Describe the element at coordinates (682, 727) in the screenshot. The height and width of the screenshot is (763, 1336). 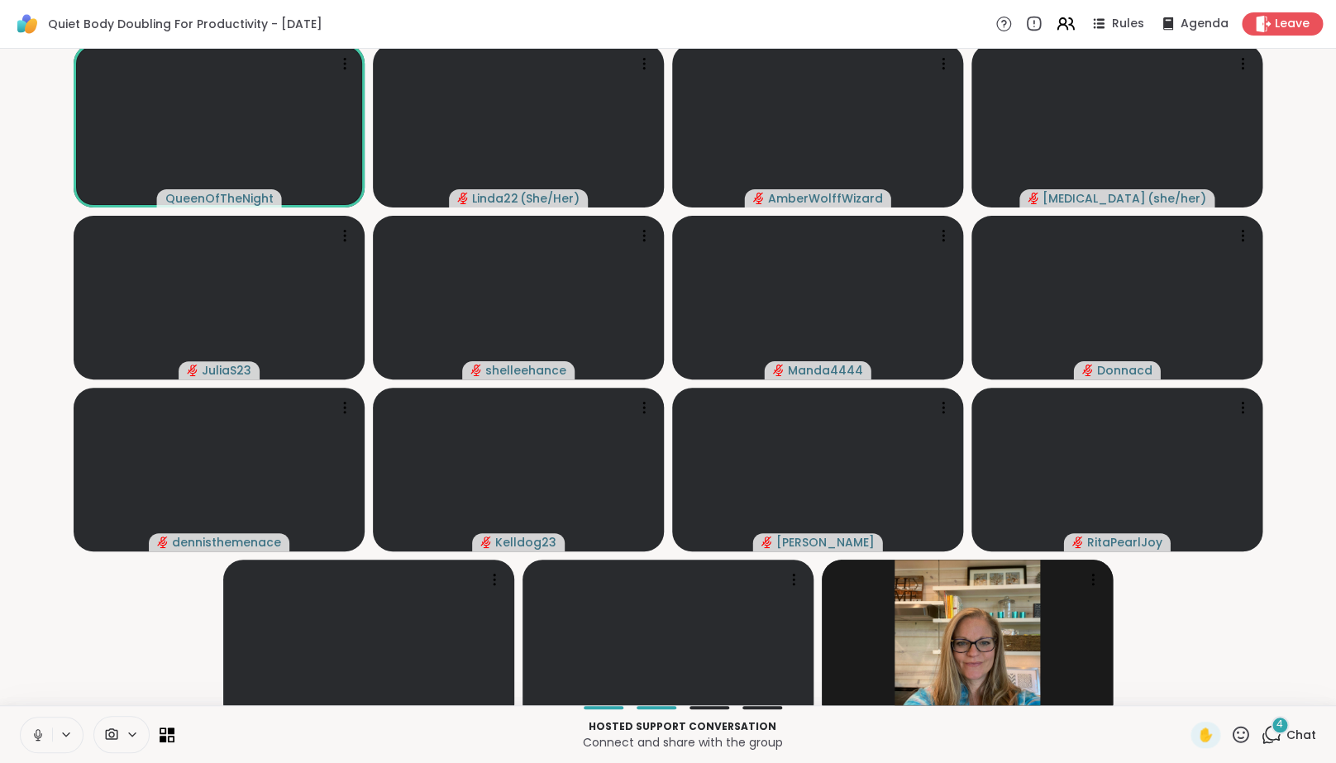
I see `p: Hosted support conversation` at that location.